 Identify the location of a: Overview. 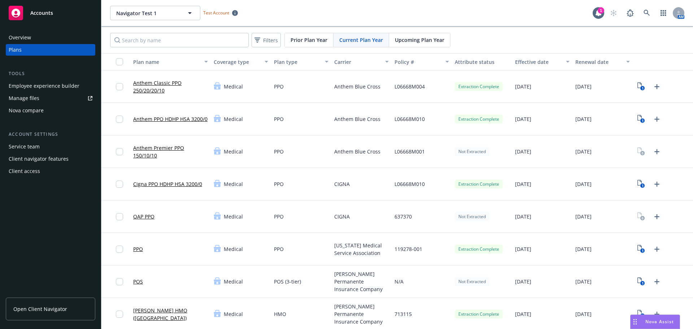
(51, 38).